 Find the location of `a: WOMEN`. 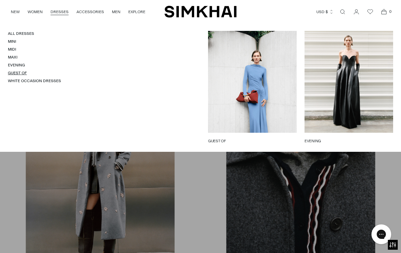

a: WOMEN is located at coordinates (35, 12).